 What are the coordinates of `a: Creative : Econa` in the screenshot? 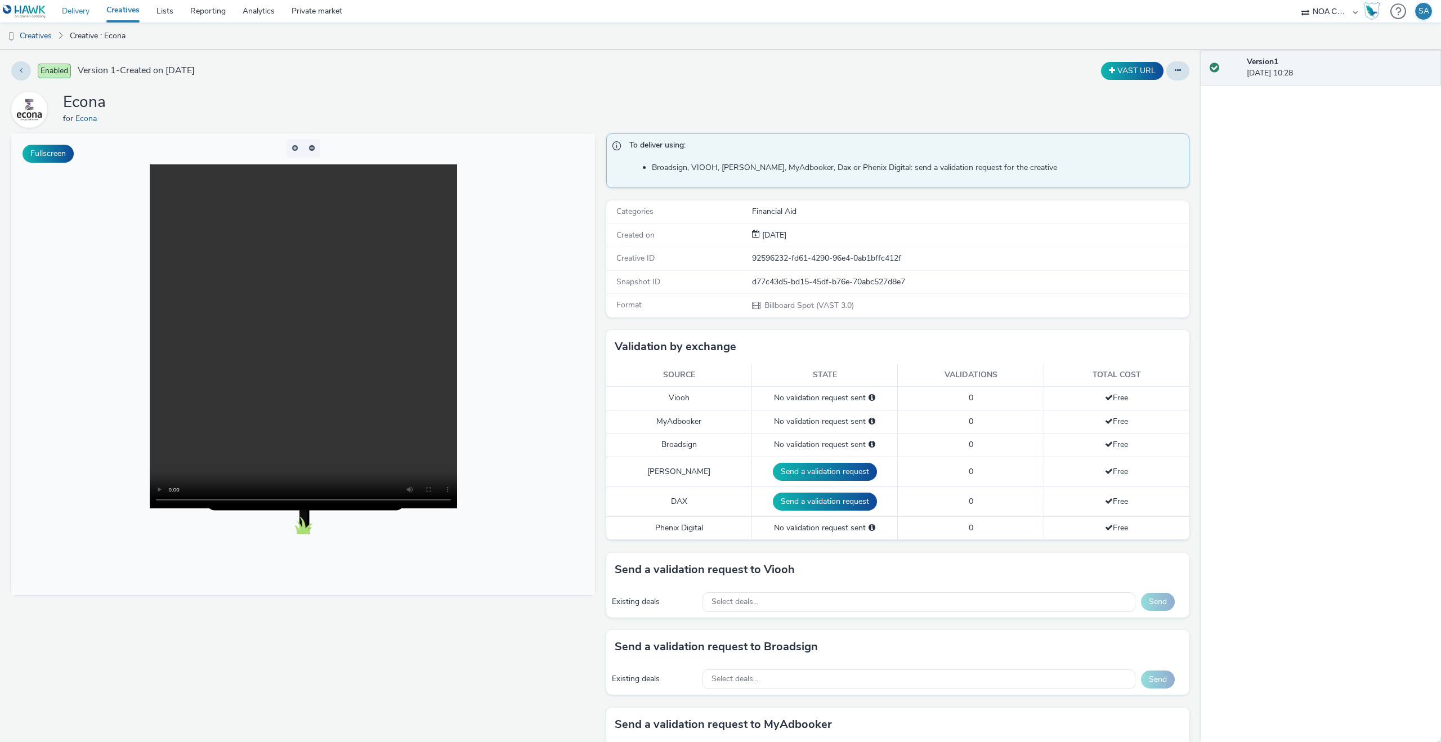 It's located at (97, 36).